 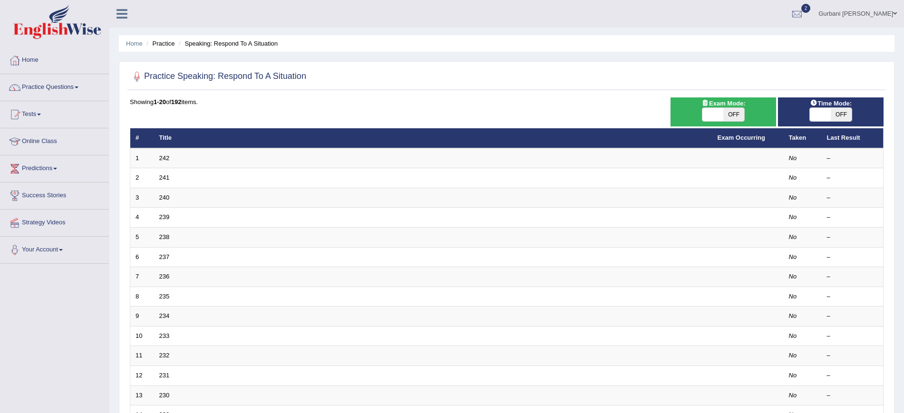 What do you see at coordinates (165, 276) in the screenshot?
I see `a: 236` at bounding box center [165, 276].